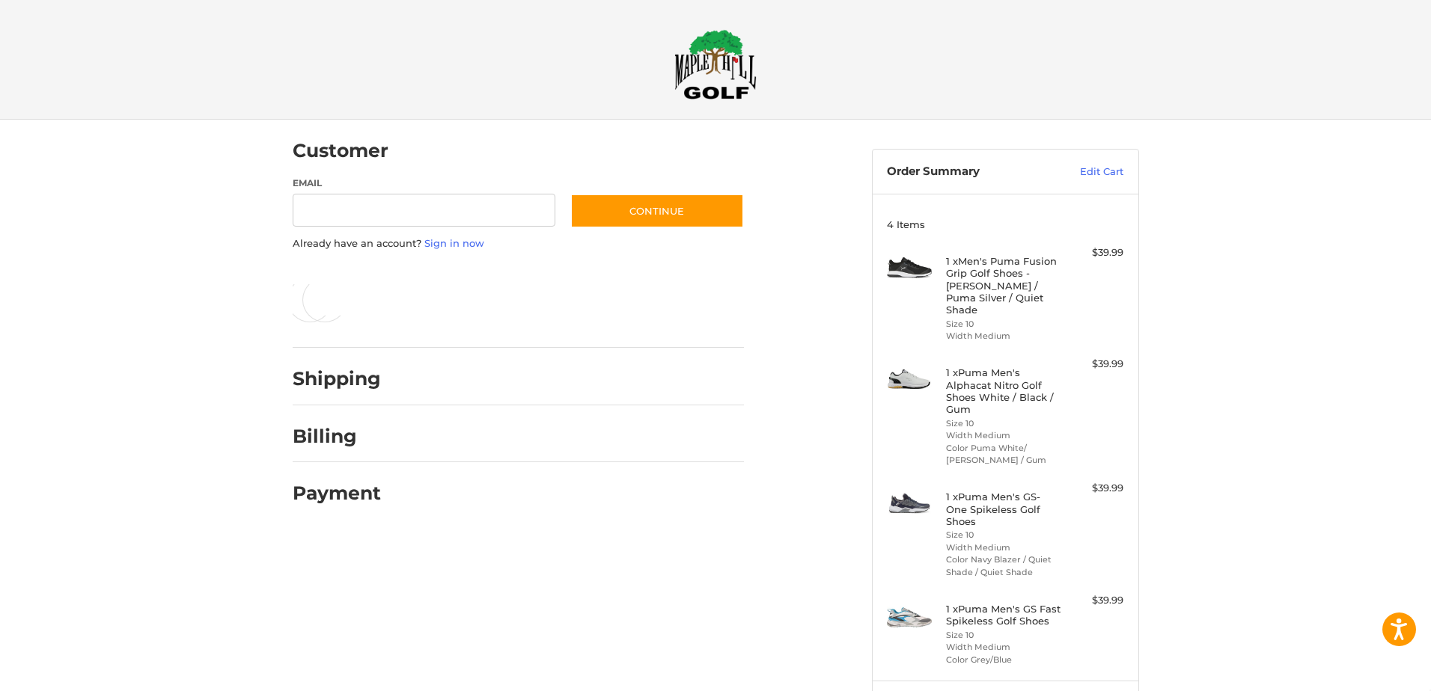 This screenshot has width=1431, height=691. Describe the element at coordinates (657, 211) in the screenshot. I see `button: Continue` at that location.